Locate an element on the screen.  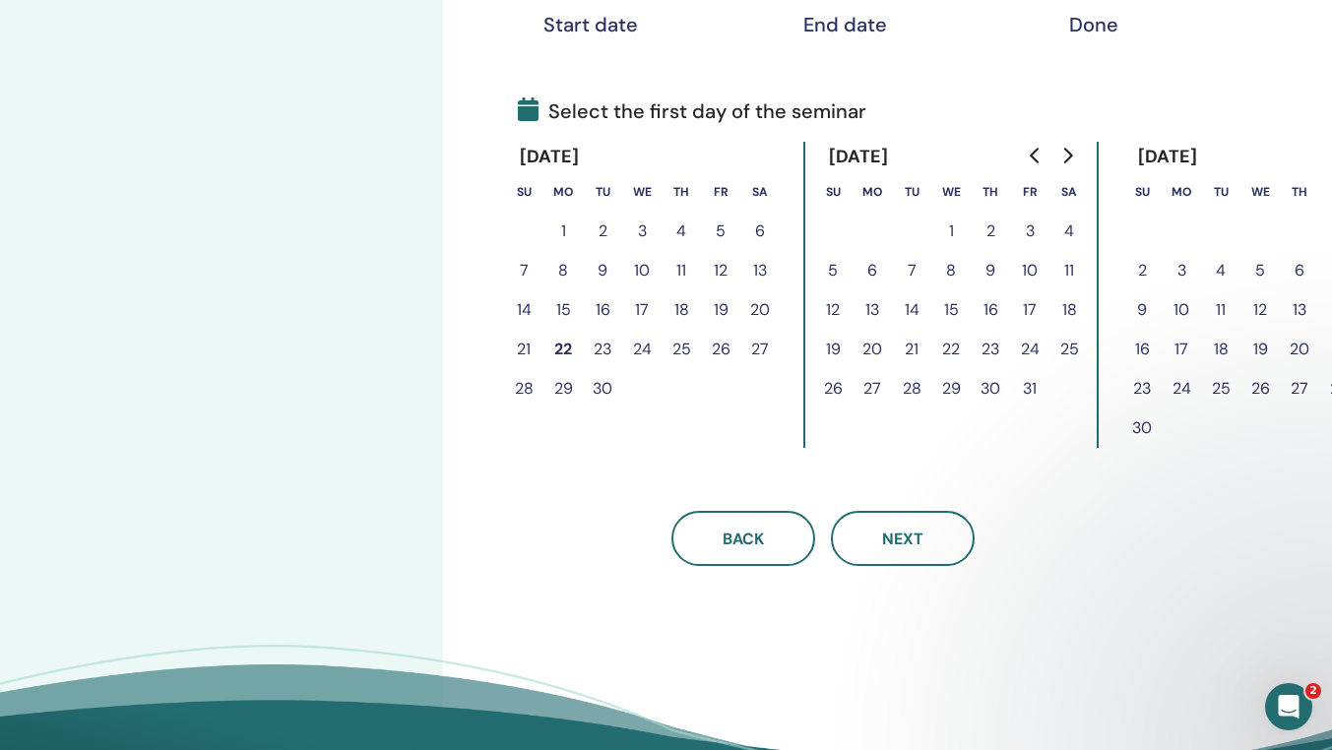
div: You can search for is located at coordinates (169, 165).